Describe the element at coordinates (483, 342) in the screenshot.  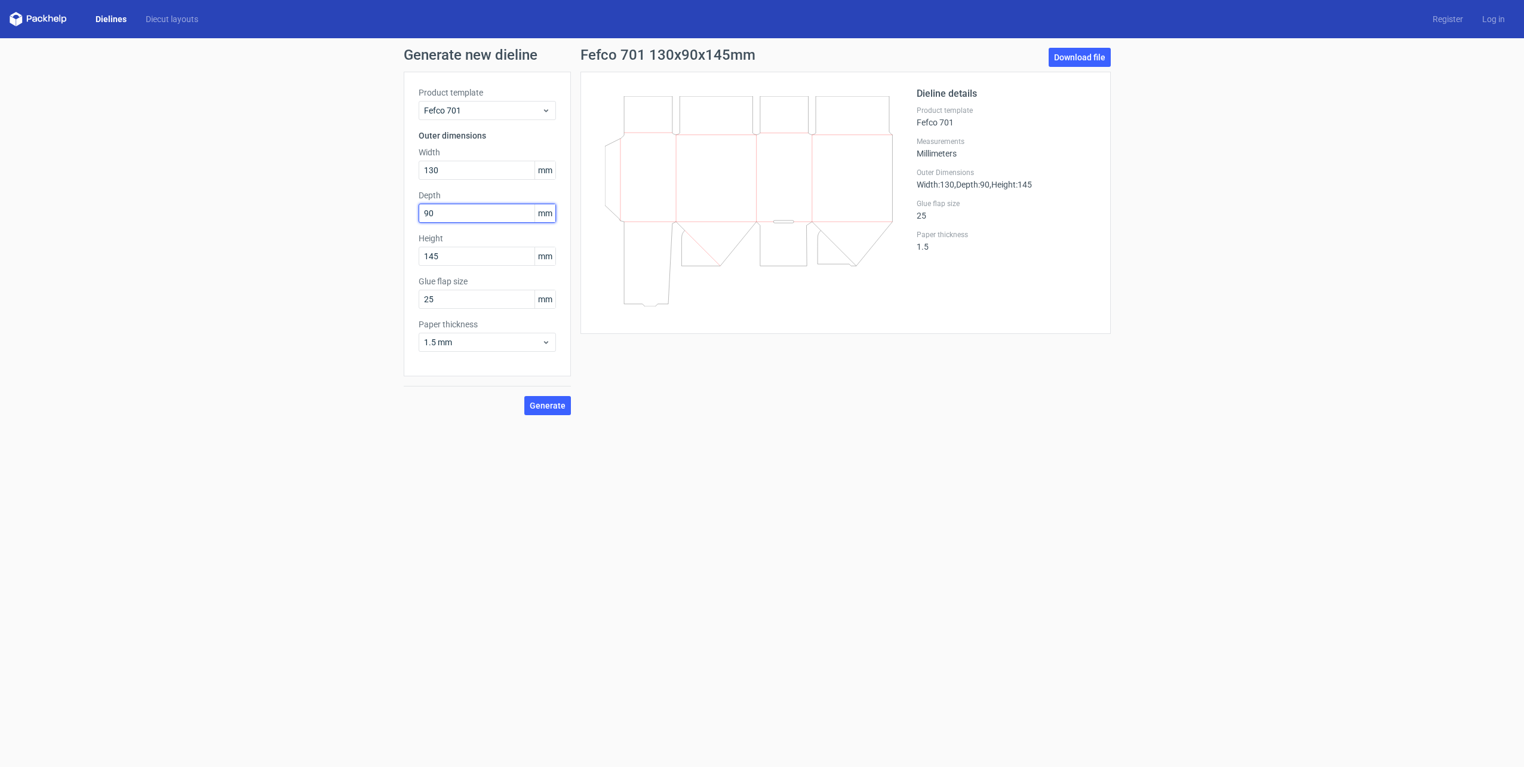
I see `span: 1.5 mm` at that location.